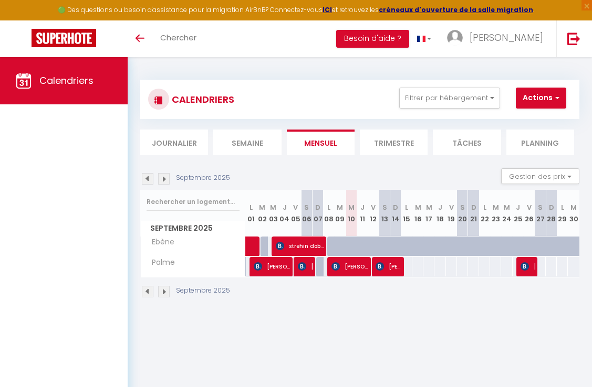 Image resolution: width=592 pixels, height=387 pixels. I want to click on strong: créneaux d'ouverture de la salle migration, so click(456, 9).